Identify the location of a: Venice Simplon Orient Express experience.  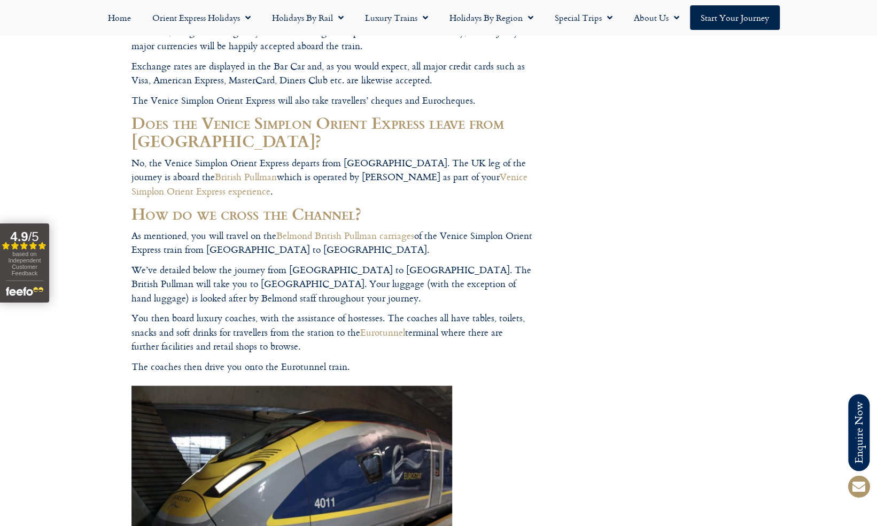
(329, 183).